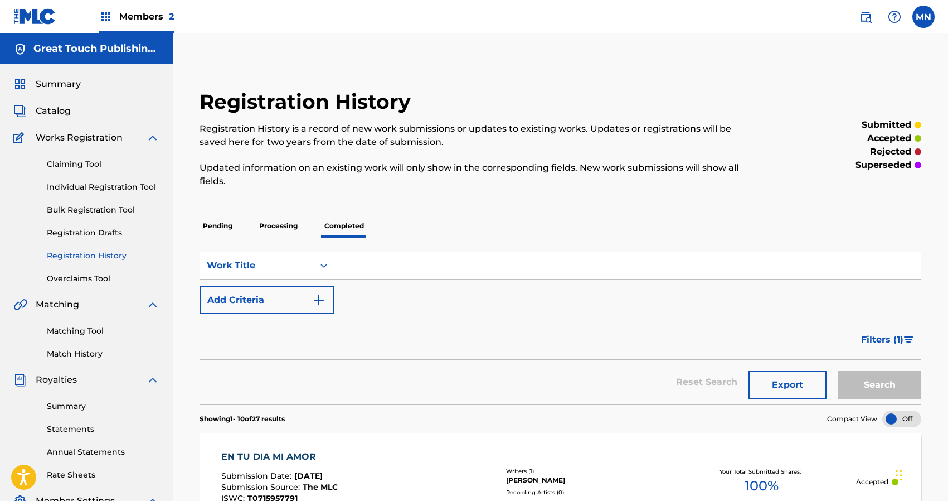  I want to click on p: Pending, so click(217, 226).